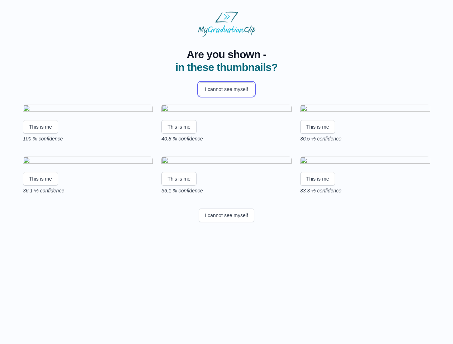 The image size is (453, 344). Describe the element at coordinates (226, 161) in the screenshot. I see `img: ec3eb646734a9d54654044cdb890541893568ba8.gif` at that location.